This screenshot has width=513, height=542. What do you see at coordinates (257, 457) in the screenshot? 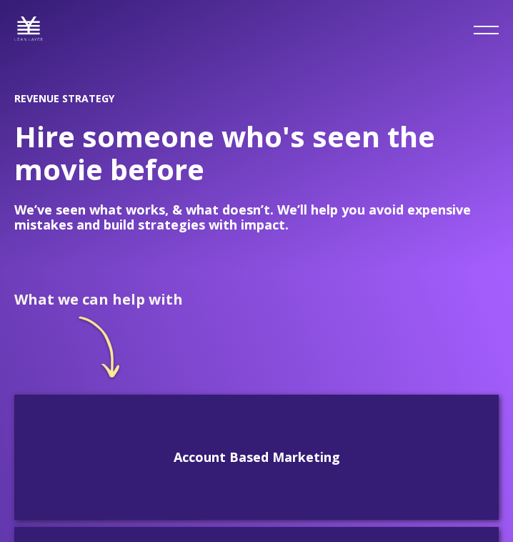
I see `h3: Account Based Marketing` at bounding box center [257, 457].